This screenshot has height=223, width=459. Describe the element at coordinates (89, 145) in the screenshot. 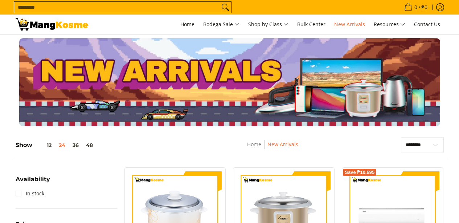

I see `button: 48` at that location.